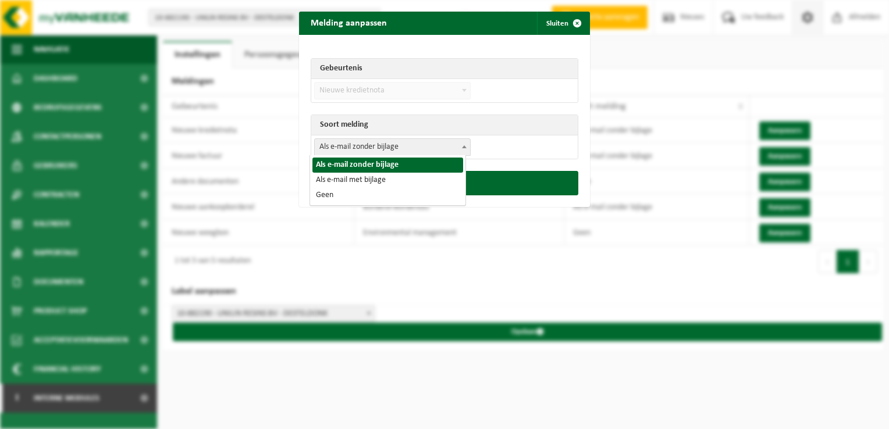  What do you see at coordinates (388, 165) in the screenshot?
I see `li: Als e-mail zonder bijlage` at bounding box center [388, 165].